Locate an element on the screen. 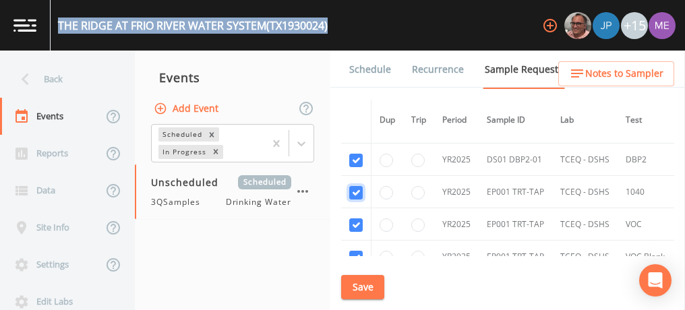 This screenshot has height=310, width=685. a: Schedule is located at coordinates (370, 69).